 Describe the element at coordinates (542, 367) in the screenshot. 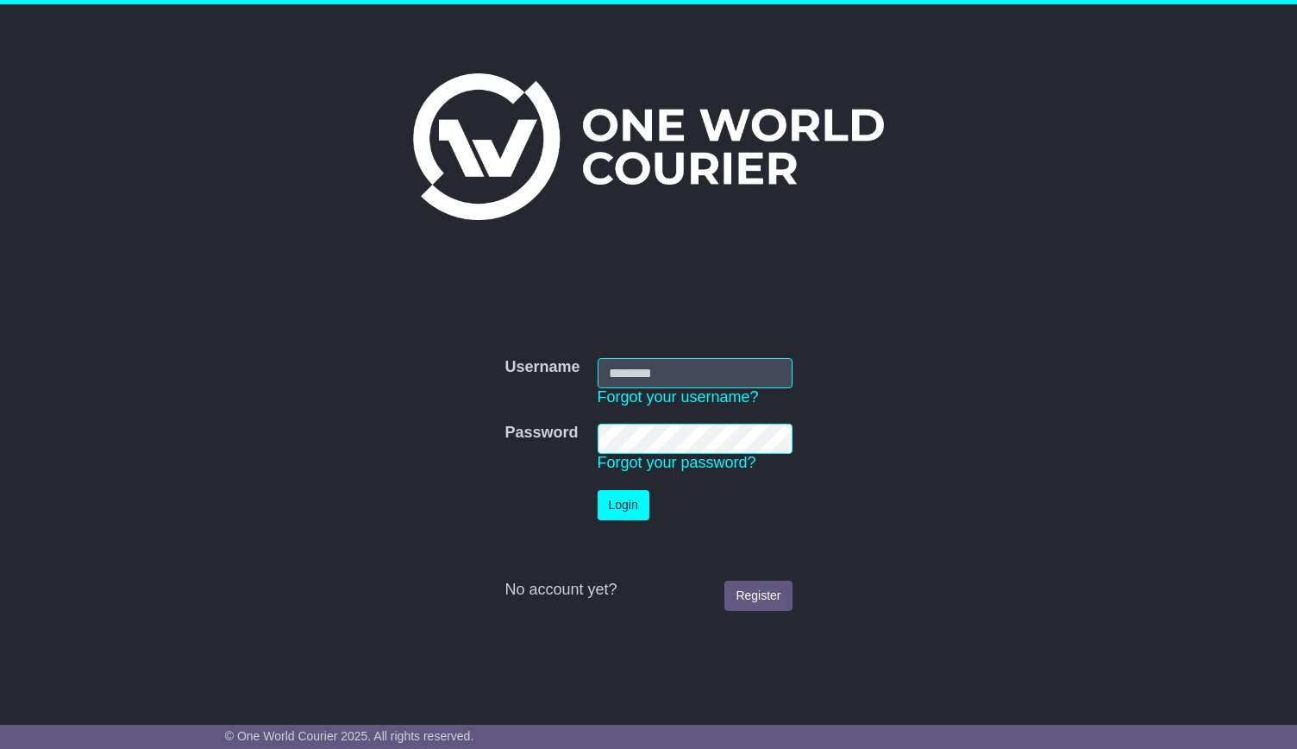

I see `label: Username` at that location.